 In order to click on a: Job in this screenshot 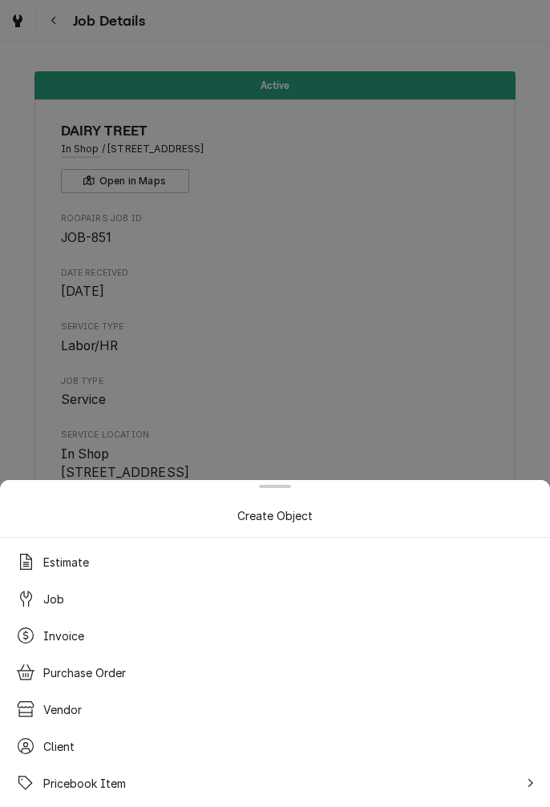, I will do `click(275, 599)`.